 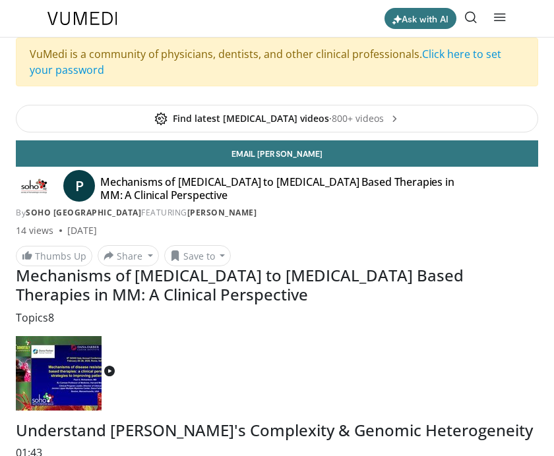 I want to click on span: P, so click(x=79, y=186).